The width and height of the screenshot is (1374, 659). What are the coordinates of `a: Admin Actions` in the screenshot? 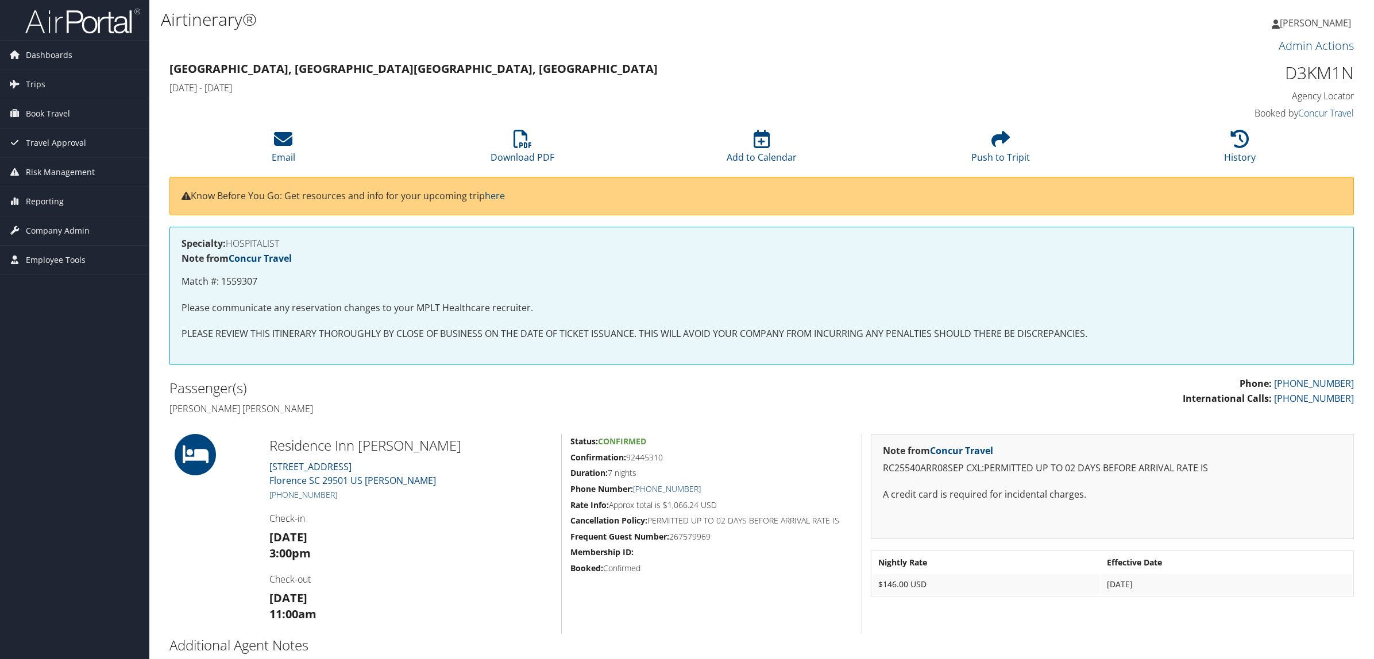 It's located at (1316, 45).